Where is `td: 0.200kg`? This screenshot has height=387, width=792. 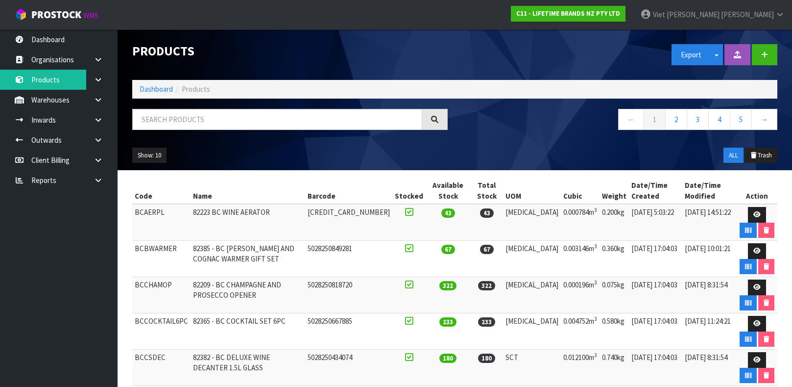
td: 0.200kg is located at coordinates (615, 222).